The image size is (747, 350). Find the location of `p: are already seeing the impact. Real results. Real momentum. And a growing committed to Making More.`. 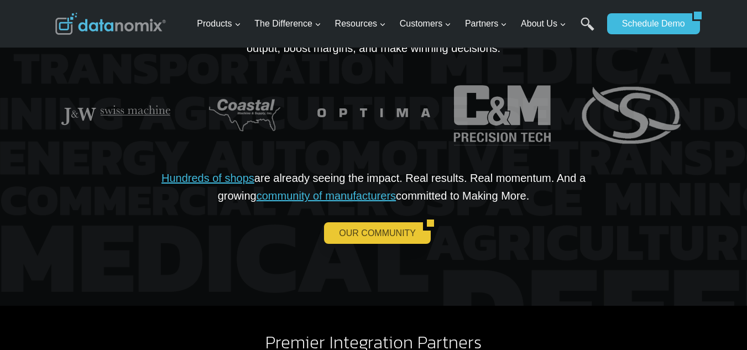

p: are already seeing the impact. Real results. Real momentum. And a growing committed to Making More. is located at coordinates (374, 187).